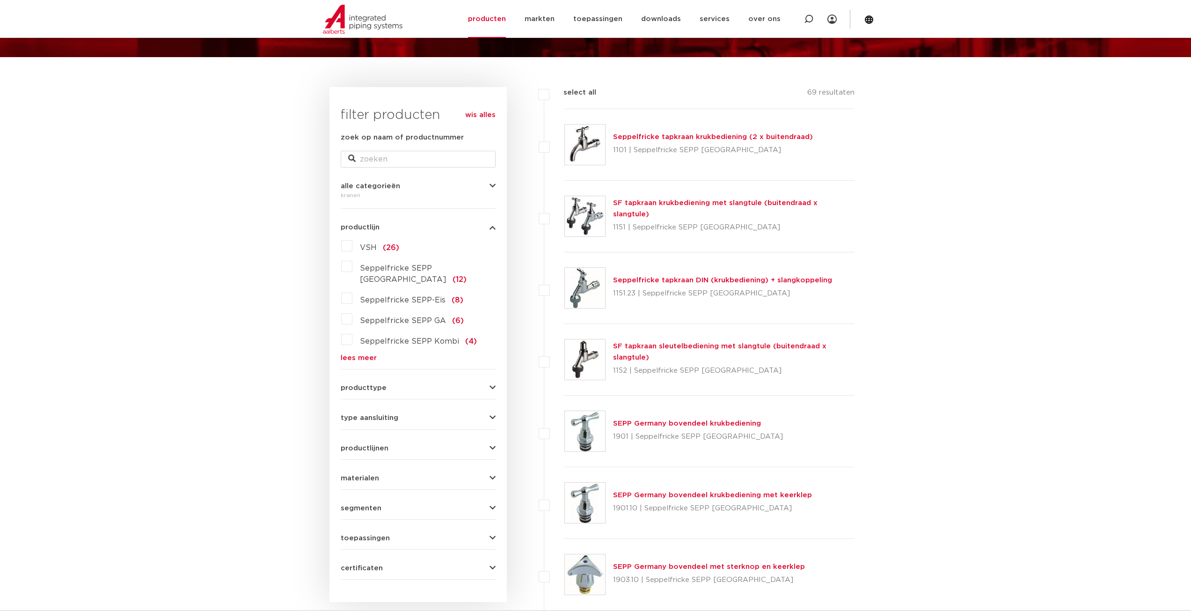 The height and width of the screenshot is (611, 1191). What do you see at coordinates (458, 321) in the screenshot?
I see `span: (6)` at bounding box center [458, 321].